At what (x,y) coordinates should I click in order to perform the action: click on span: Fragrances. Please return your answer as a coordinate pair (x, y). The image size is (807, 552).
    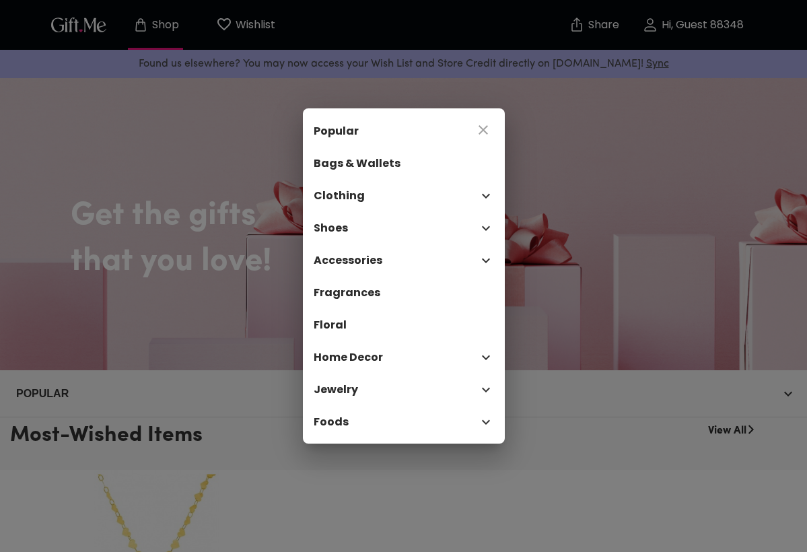
    Looking at the image, I should click on (404, 293).